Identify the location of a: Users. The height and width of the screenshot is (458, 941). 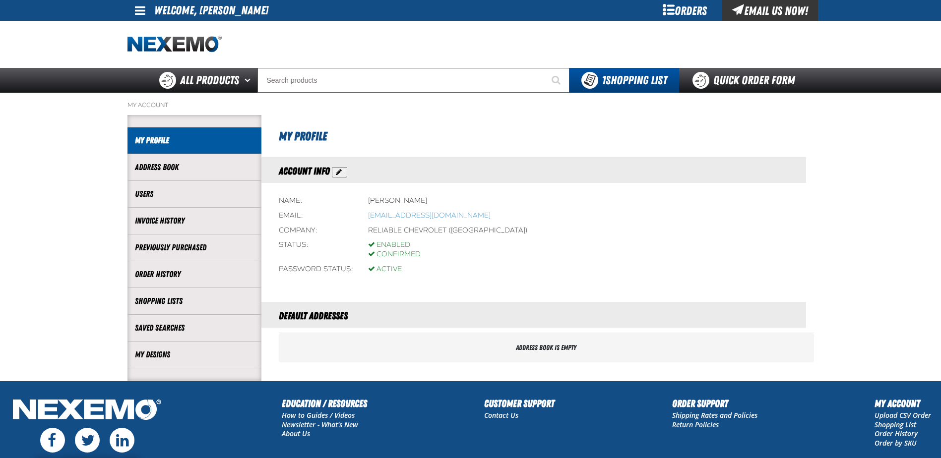
(194, 194).